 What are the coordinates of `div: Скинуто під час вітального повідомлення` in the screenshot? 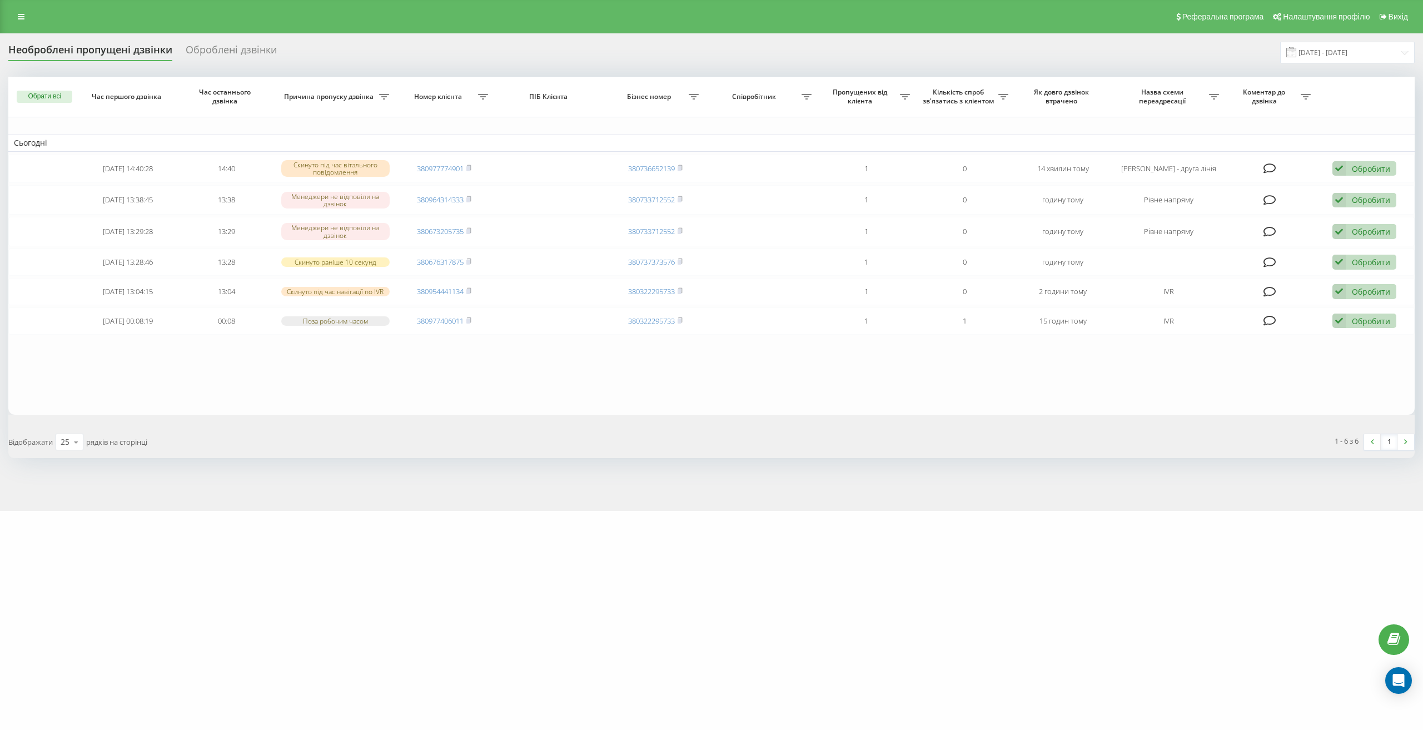 It's located at (335, 168).